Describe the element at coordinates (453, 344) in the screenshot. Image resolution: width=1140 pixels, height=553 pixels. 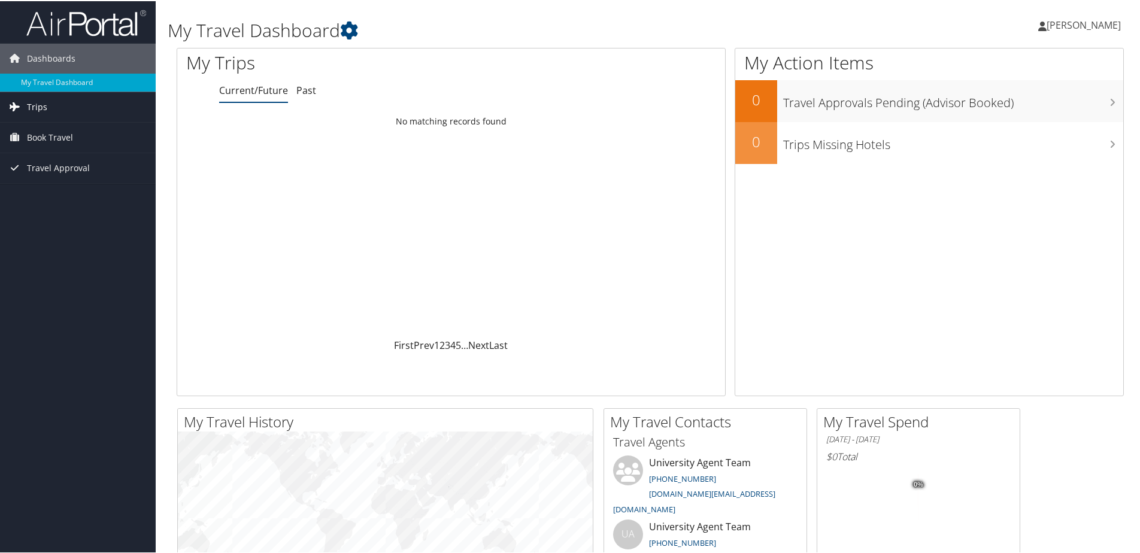
I see `a: 4` at that location.